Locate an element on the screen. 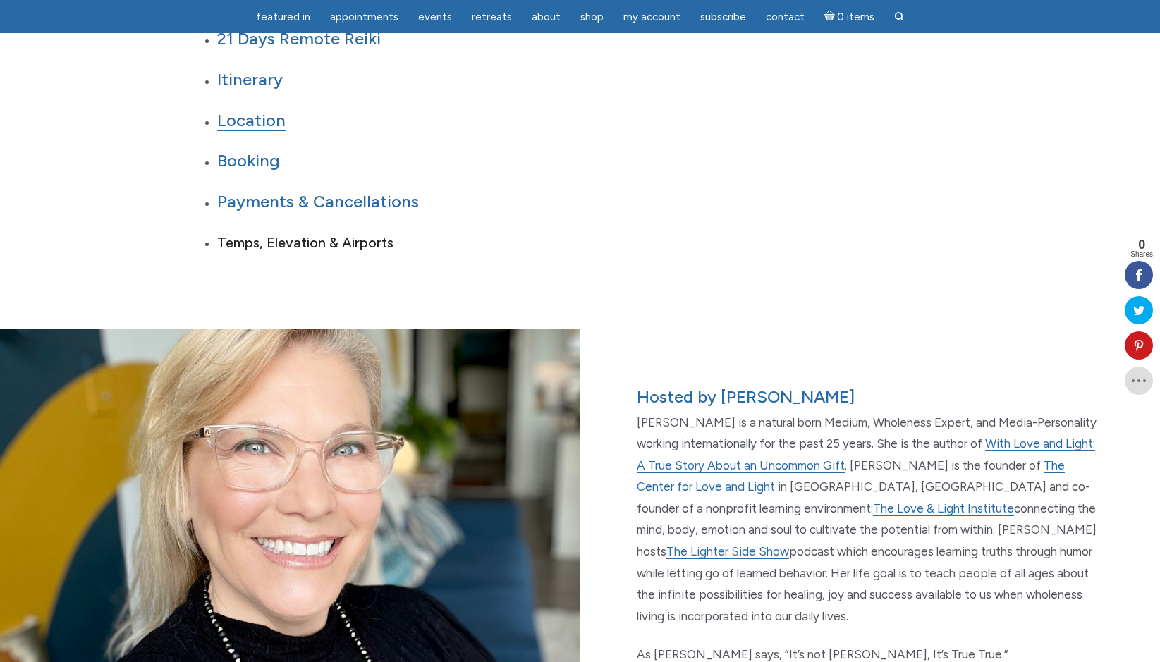 The height and width of the screenshot is (662, 1160). span: Subscribe is located at coordinates (723, 17).